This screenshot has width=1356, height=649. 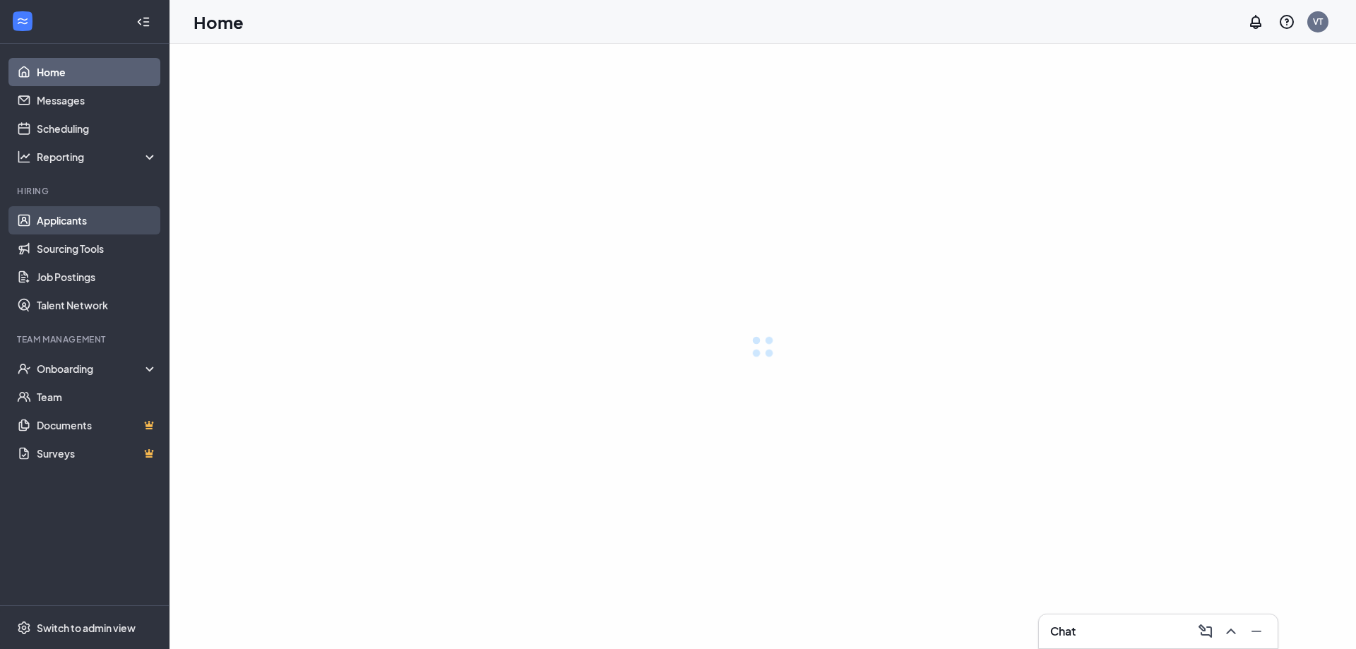 What do you see at coordinates (85, 339) in the screenshot?
I see `div: Team Management` at bounding box center [85, 339].